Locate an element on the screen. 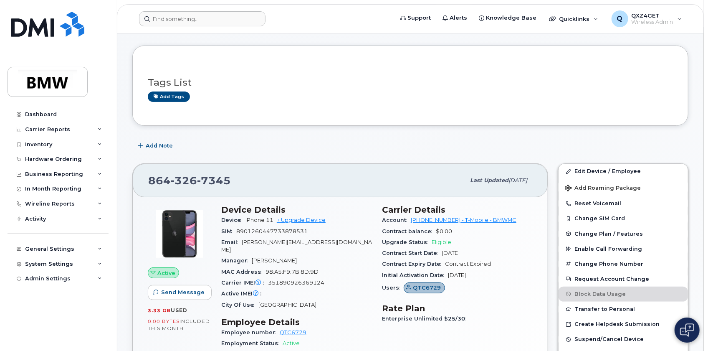 The image size is (708, 351). button: Enable Call Forwarding is located at coordinates (623, 249).